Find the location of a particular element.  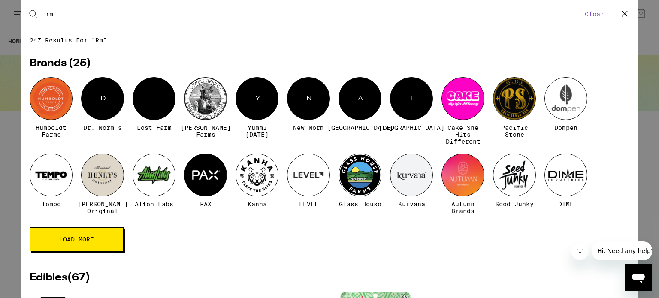

span: Glass House is located at coordinates (360, 204).